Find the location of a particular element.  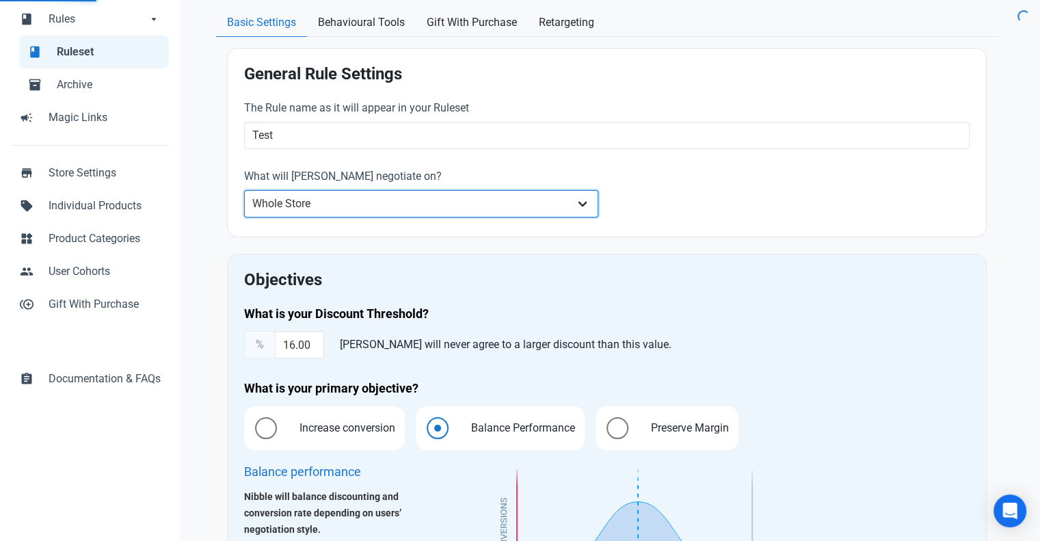

span: store is located at coordinates (27, 172).